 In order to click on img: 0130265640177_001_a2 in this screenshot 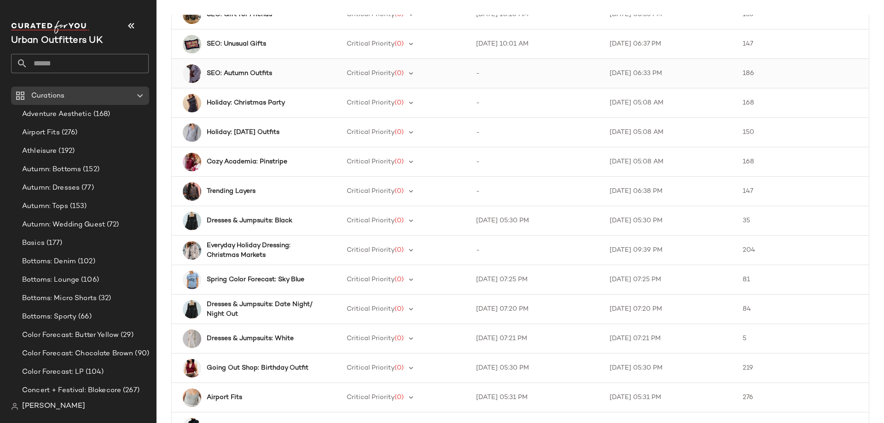, I will do `click(192, 221)`.